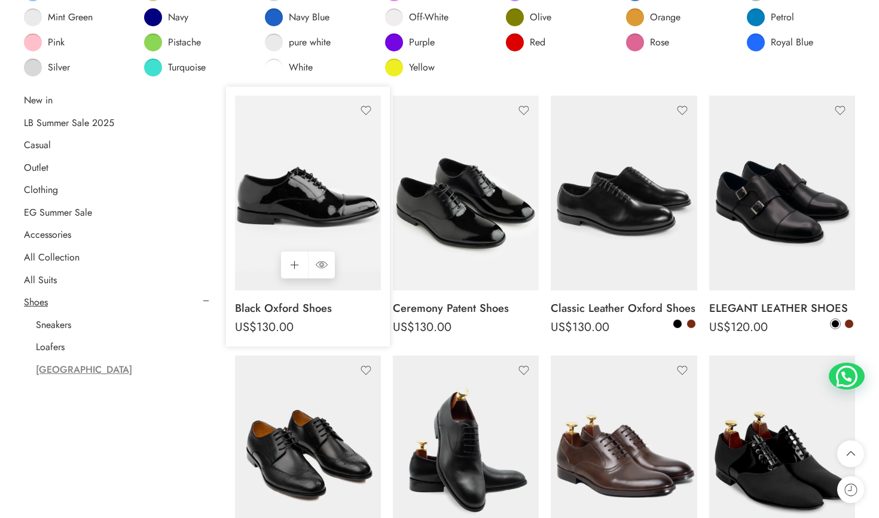 The width and height of the screenshot is (879, 518). Describe the element at coordinates (782, 17) in the screenshot. I see `span: Petrol` at that location.